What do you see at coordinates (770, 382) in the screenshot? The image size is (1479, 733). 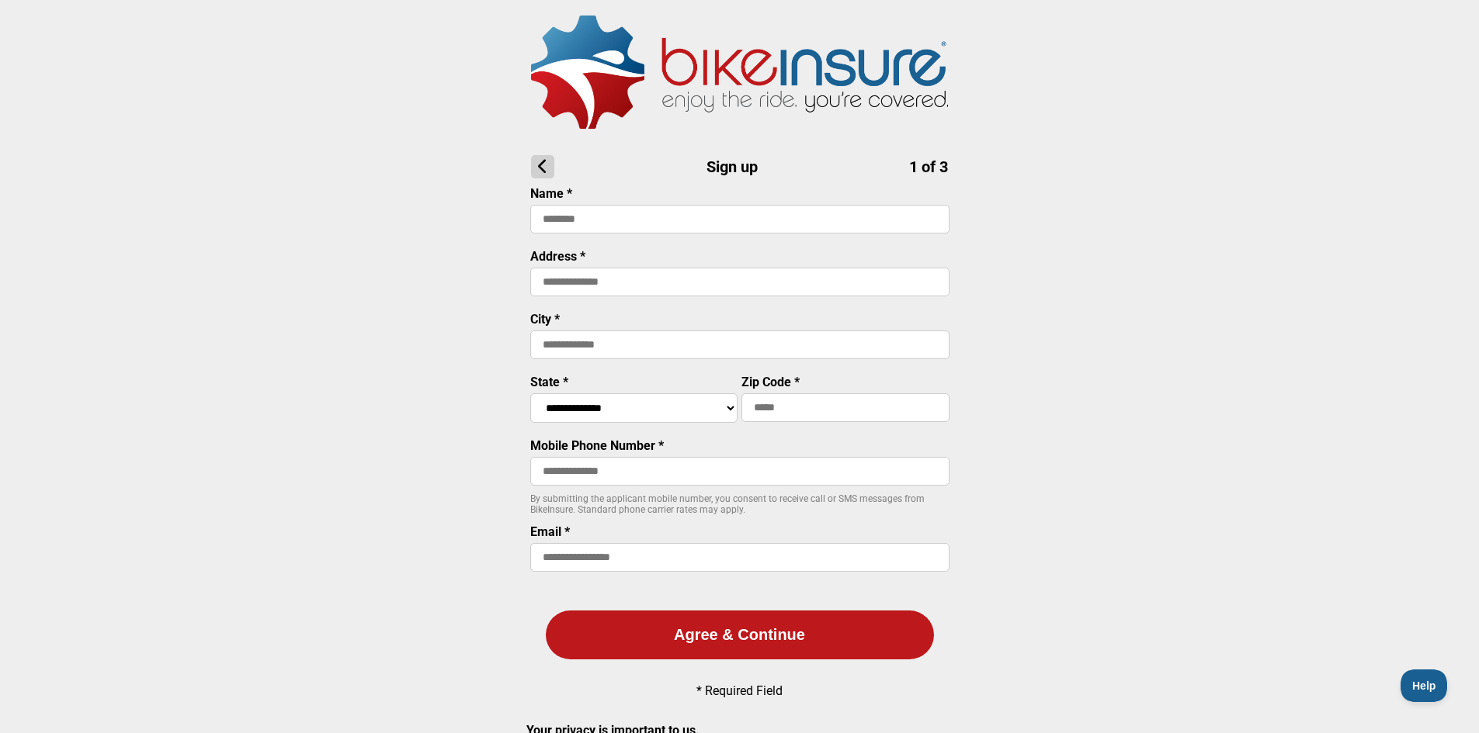 I see `label: Zip Code *` at bounding box center [770, 382].